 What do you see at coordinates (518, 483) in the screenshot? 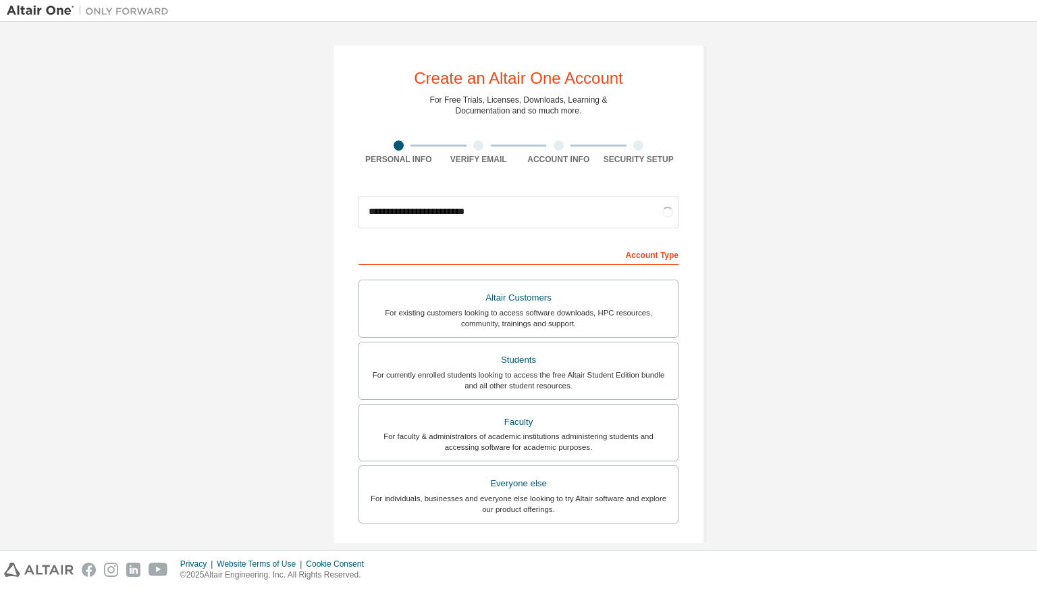
I see `div: Everyone else` at bounding box center [518, 483].